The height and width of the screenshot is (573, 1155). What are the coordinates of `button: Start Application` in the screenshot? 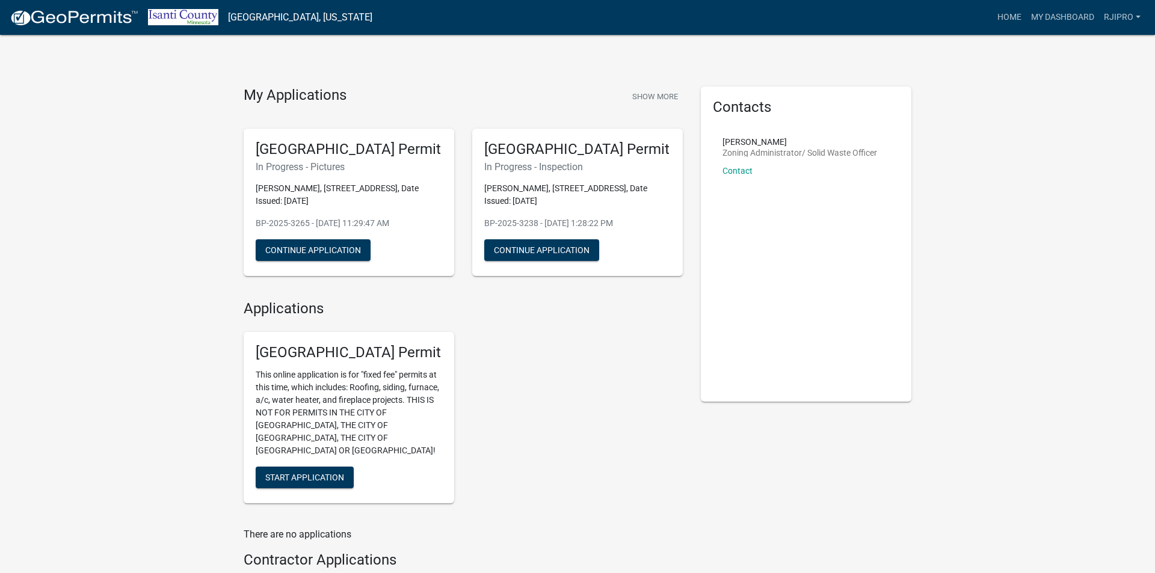 It's located at (304, 478).